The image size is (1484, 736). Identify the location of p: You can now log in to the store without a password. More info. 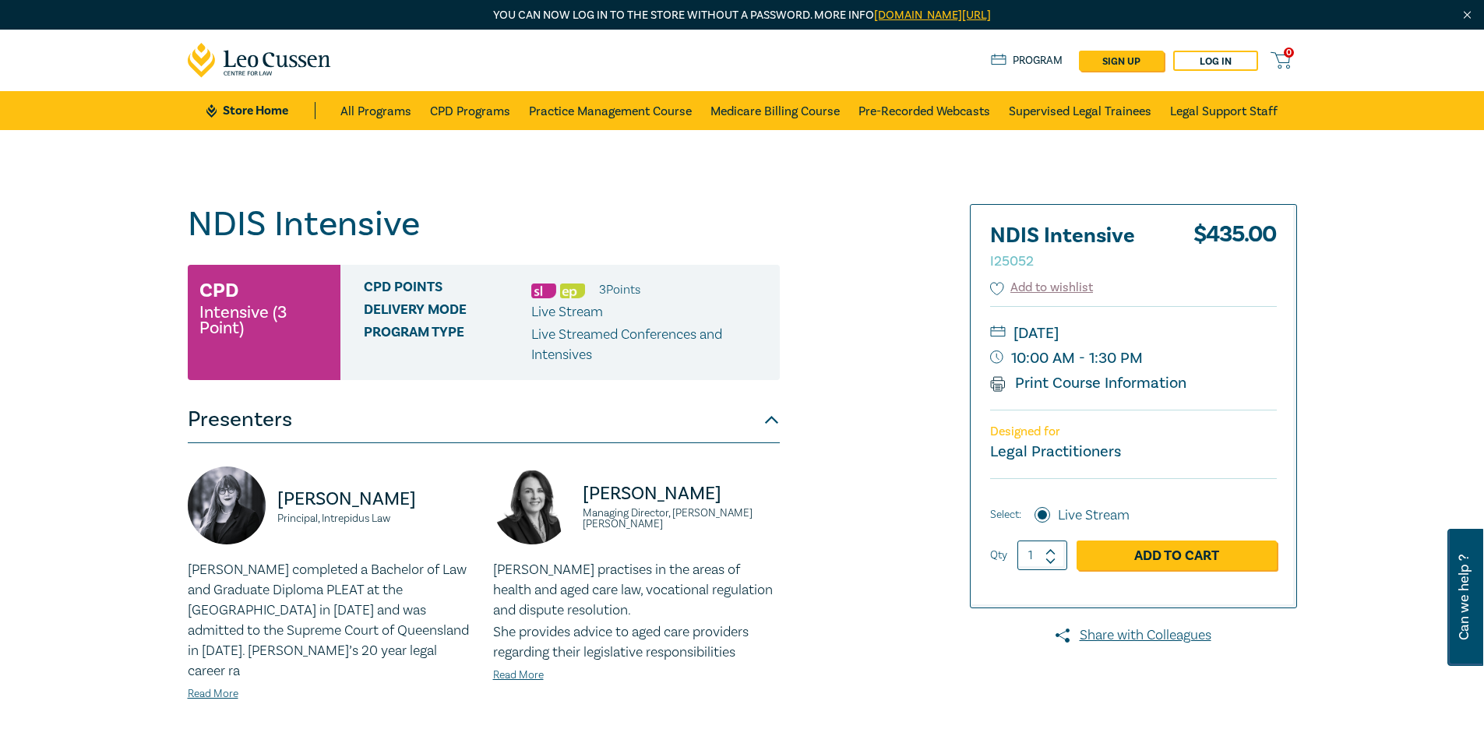
(742, 16).